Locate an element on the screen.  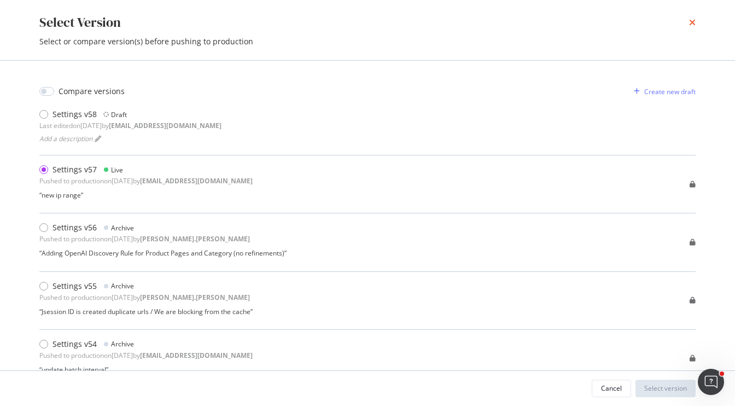
div: Select version is located at coordinates (666, 388).